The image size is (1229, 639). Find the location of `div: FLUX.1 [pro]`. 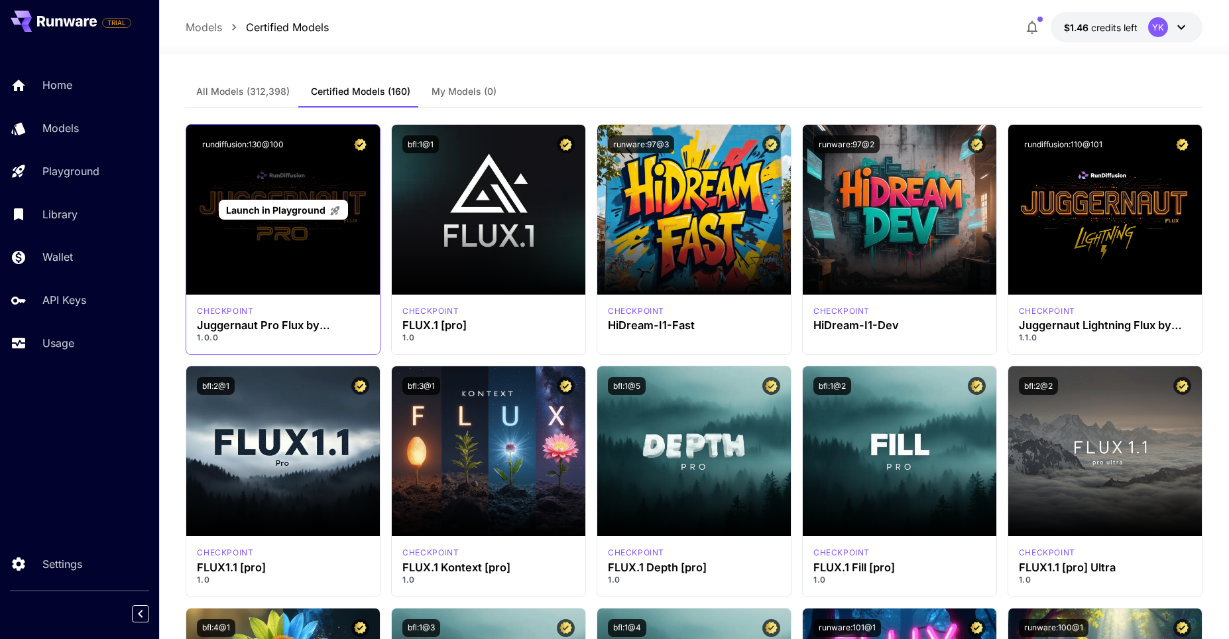

div: FLUX.1 [pro] is located at coordinates (489, 325).